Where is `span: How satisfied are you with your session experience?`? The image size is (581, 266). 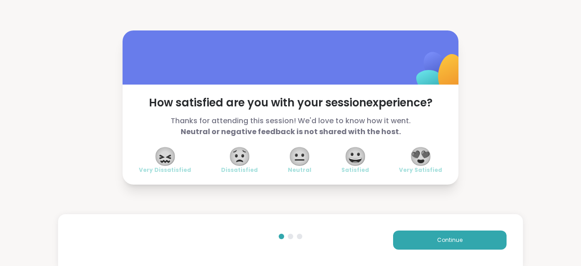 span: How satisfied are you with your session experience? is located at coordinates (291, 103).